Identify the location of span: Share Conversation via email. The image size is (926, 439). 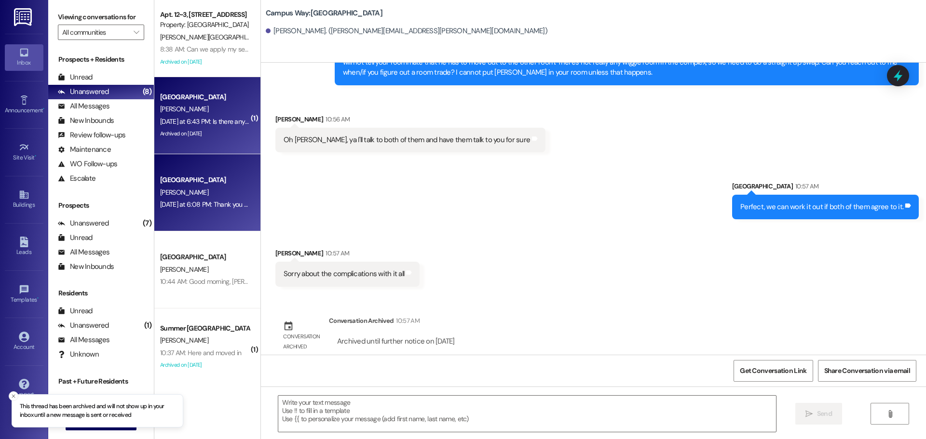
(867, 371).